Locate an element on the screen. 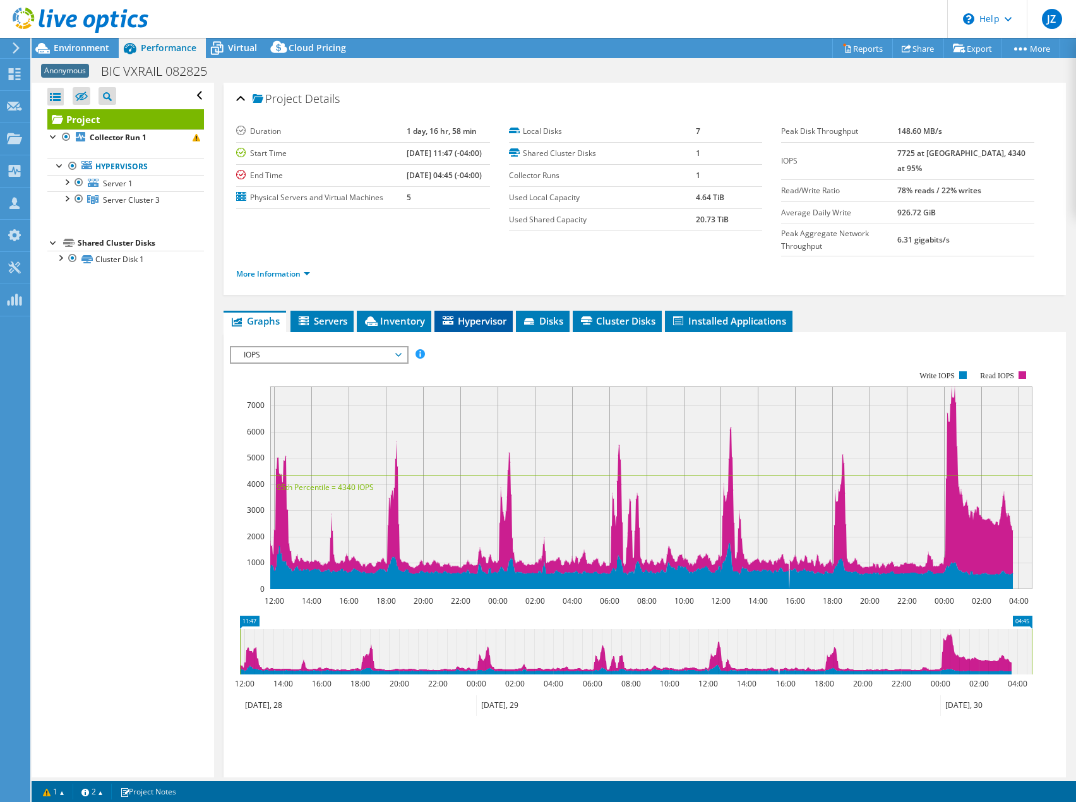 This screenshot has height=802, width=1076. b: 926.72 GiB is located at coordinates (916, 212).